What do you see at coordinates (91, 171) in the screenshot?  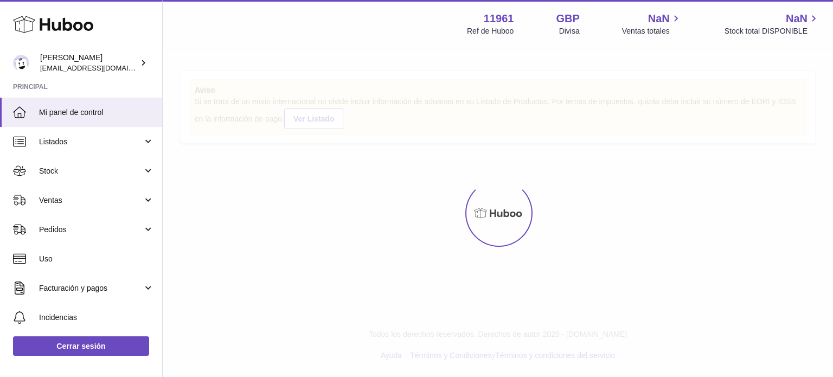 I see `span: Stock` at bounding box center [91, 171].